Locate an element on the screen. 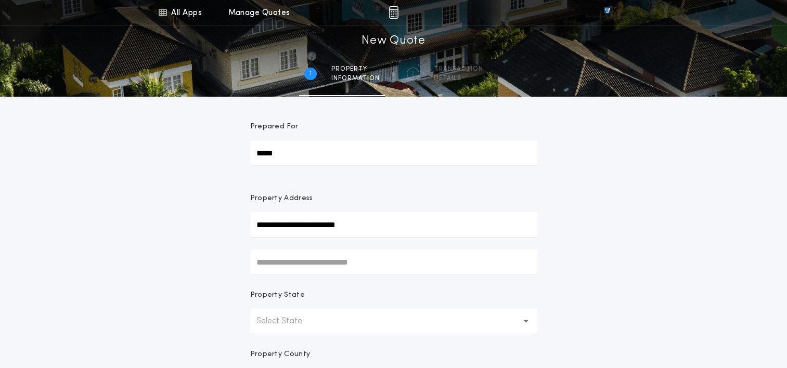 The height and width of the screenshot is (368, 787). button: Select State is located at coordinates (394, 322).